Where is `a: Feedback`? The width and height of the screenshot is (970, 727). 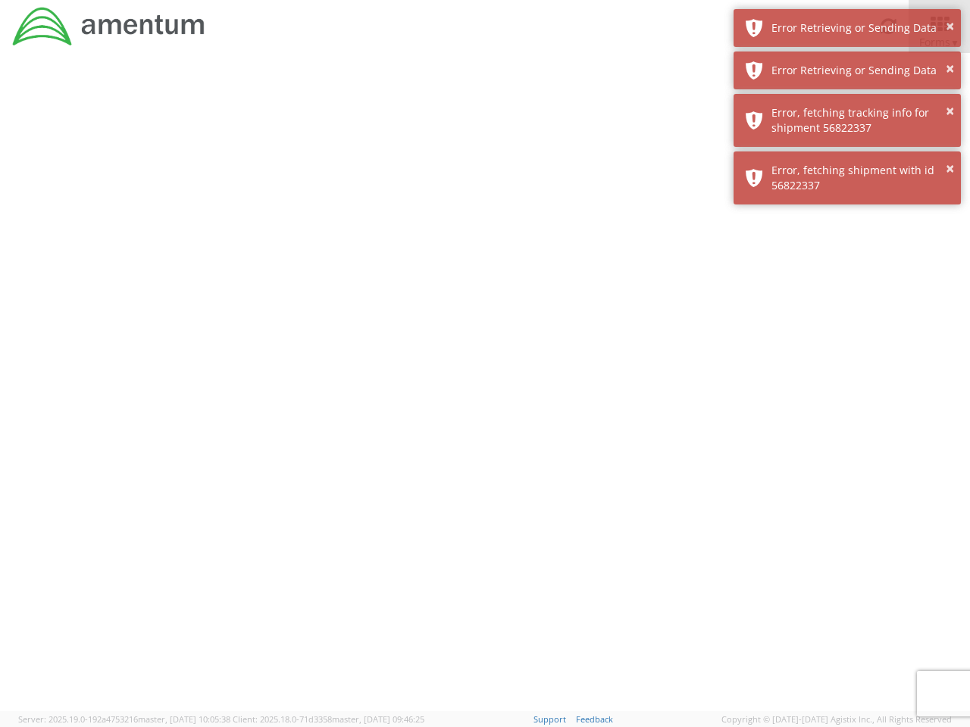 a: Feedback is located at coordinates (594, 719).